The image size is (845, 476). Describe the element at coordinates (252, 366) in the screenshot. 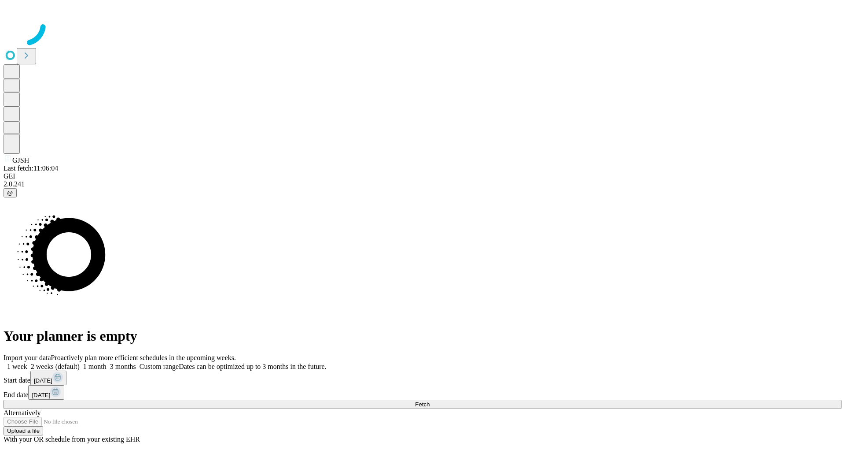

I see `span: Dates can be optimized up to 3 months in the future.` at that location.